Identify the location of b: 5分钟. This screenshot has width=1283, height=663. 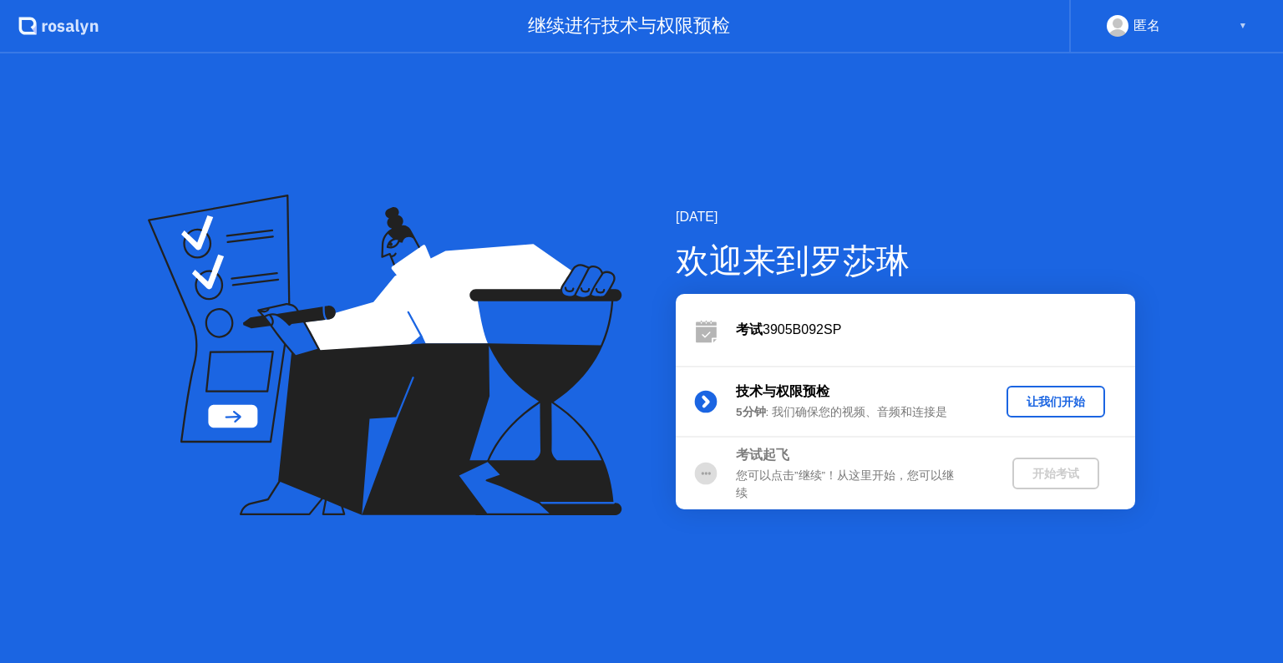
(751, 412).